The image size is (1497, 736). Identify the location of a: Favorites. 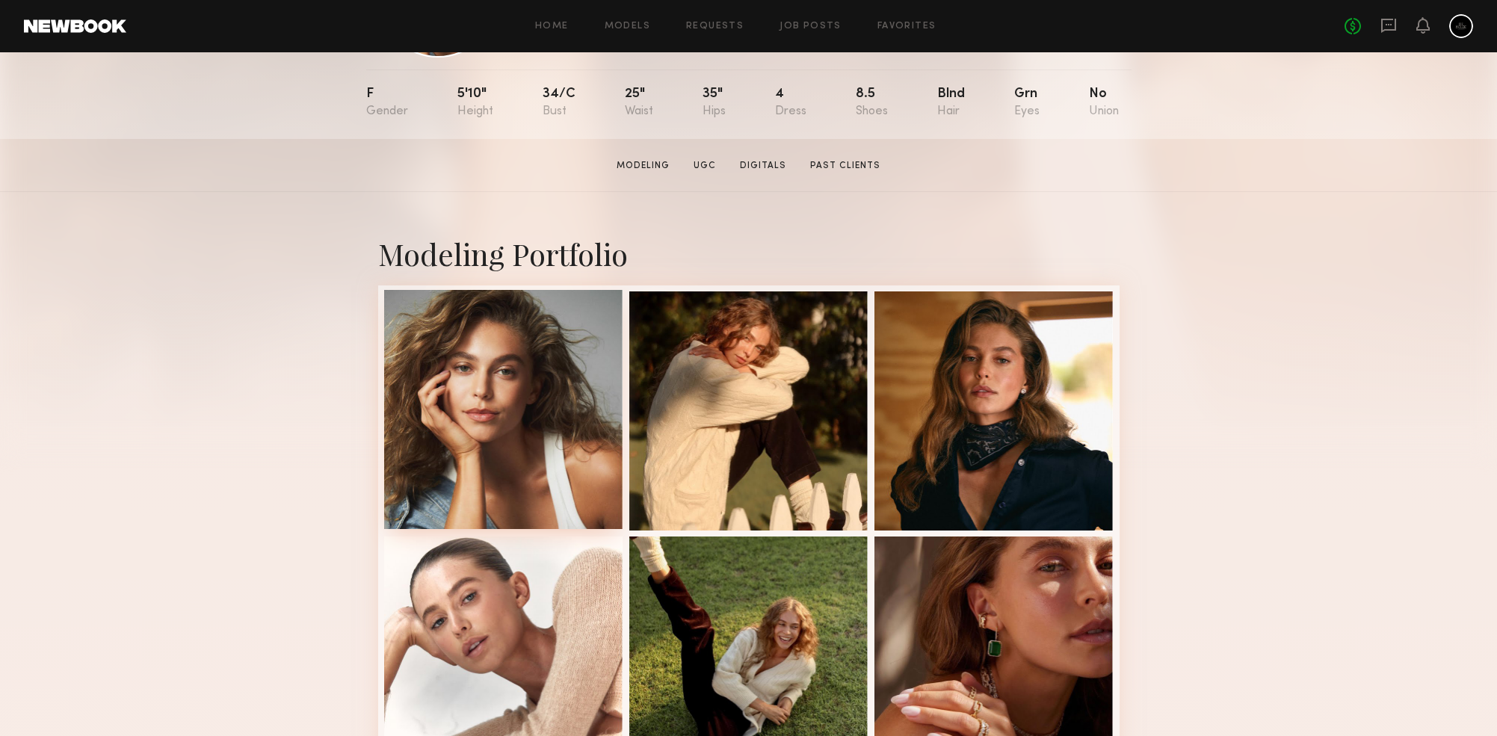
(906, 26).